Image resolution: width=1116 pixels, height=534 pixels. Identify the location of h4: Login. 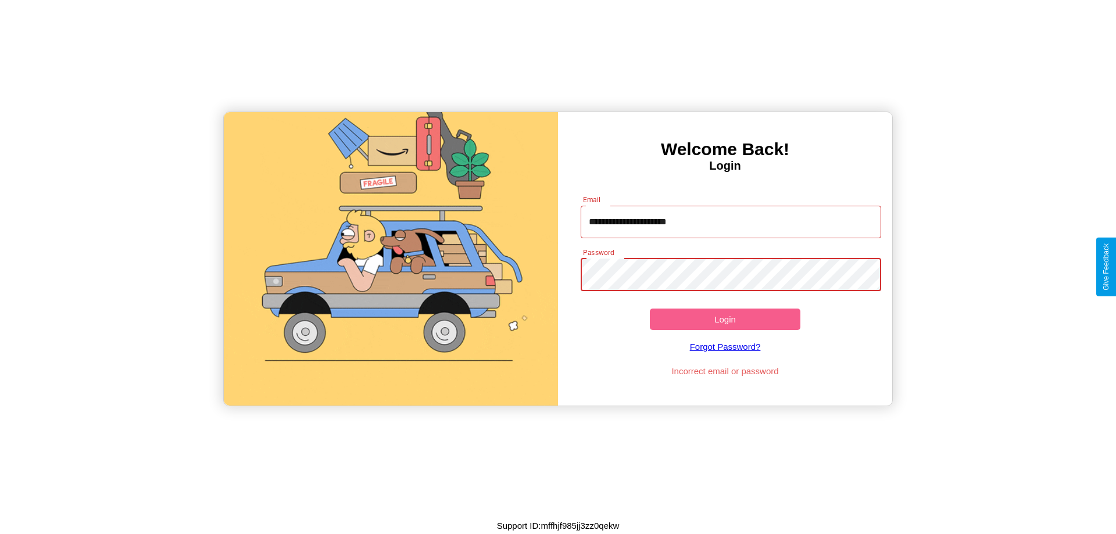
(725, 166).